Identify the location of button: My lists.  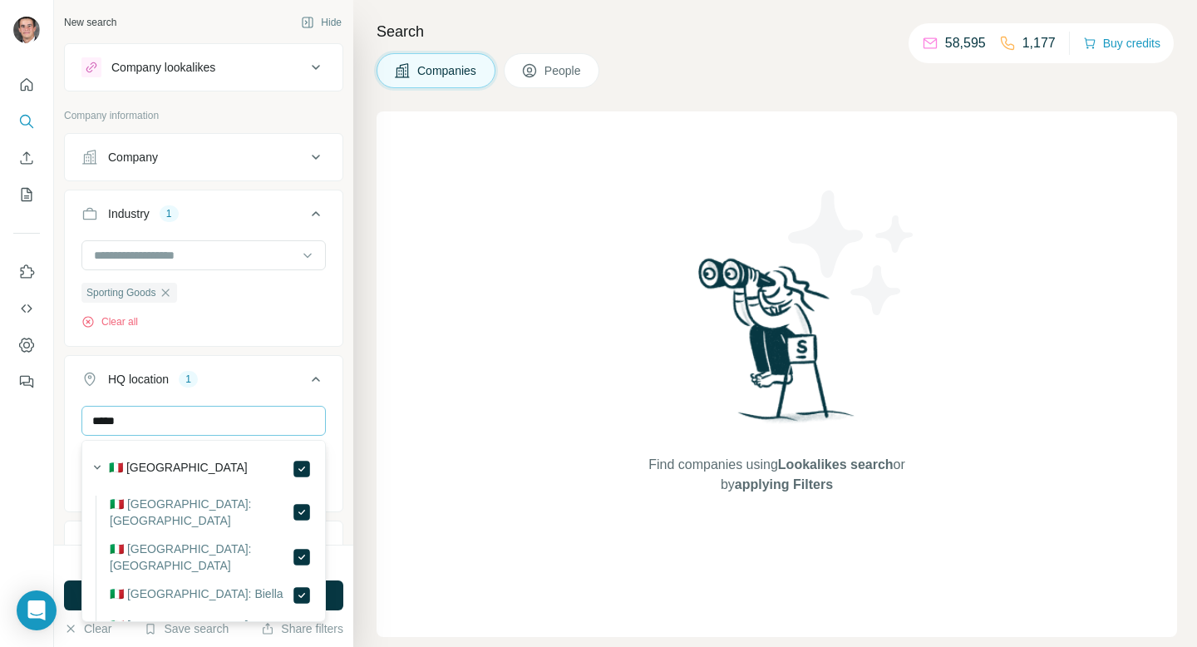
(27, 195).